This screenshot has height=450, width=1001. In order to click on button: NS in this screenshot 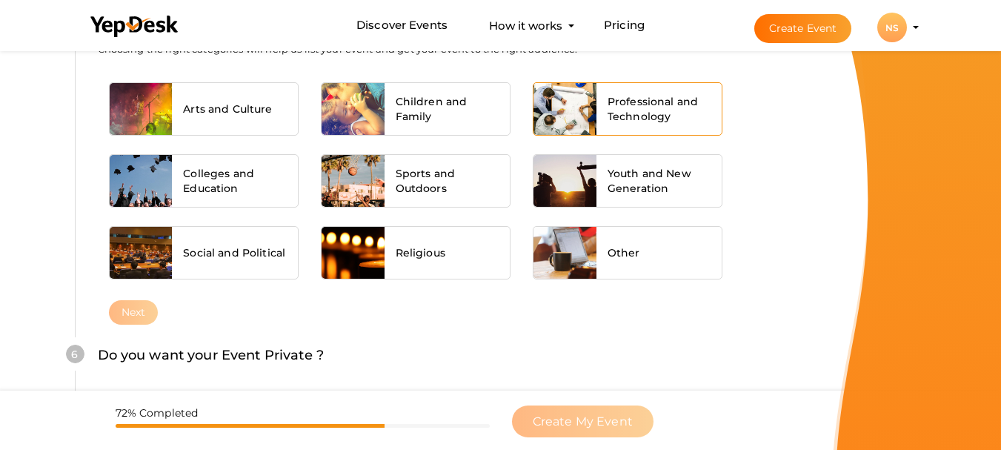, I will do `click(893, 27)`.